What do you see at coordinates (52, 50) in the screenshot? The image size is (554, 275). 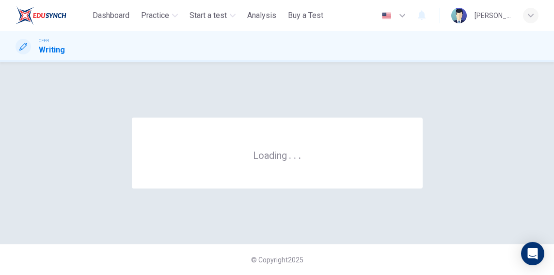 I see `h1: Writing` at bounding box center [52, 50].